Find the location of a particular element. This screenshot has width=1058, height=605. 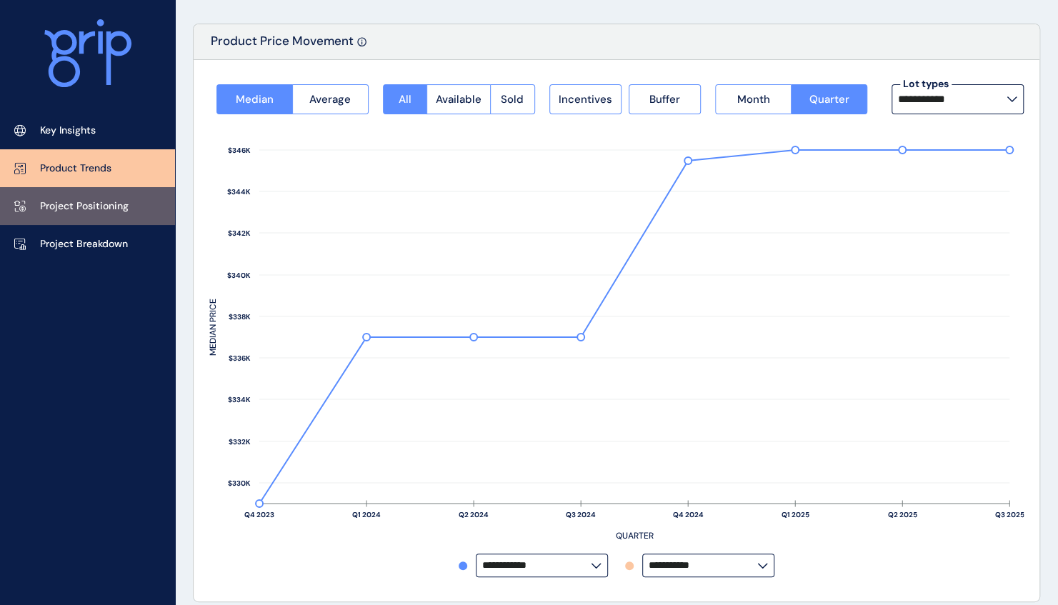

span: Average is located at coordinates (330, 99).